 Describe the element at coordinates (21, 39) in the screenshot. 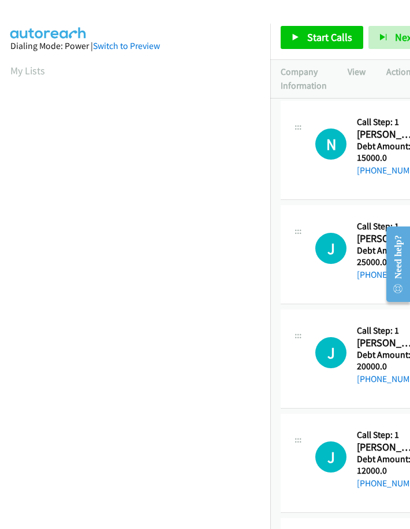

I see `div: Need help?` at that location.